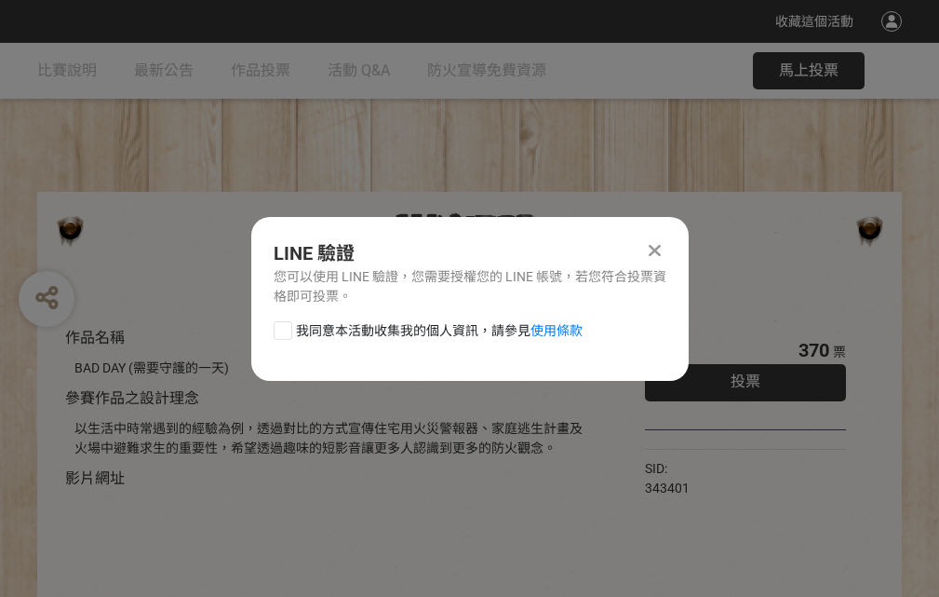 Image resolution: width=939 pixels, height=597 pixels. What do you see at coordinates (746, 381) in the screenshot?
I see `span: 投票` at bounding box center [746, 381].